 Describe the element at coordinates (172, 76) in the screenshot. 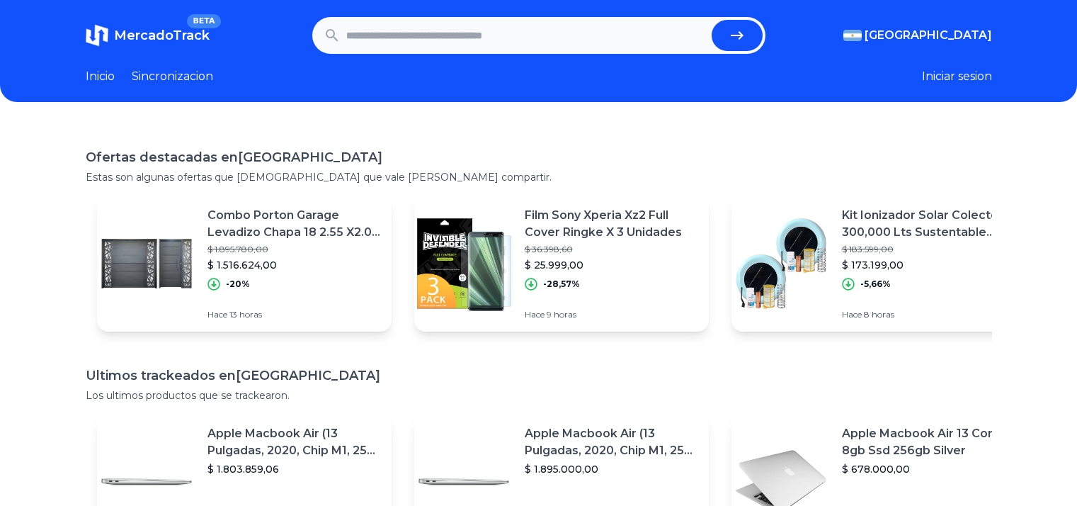

I see `a: Sincronizacion` at that location.